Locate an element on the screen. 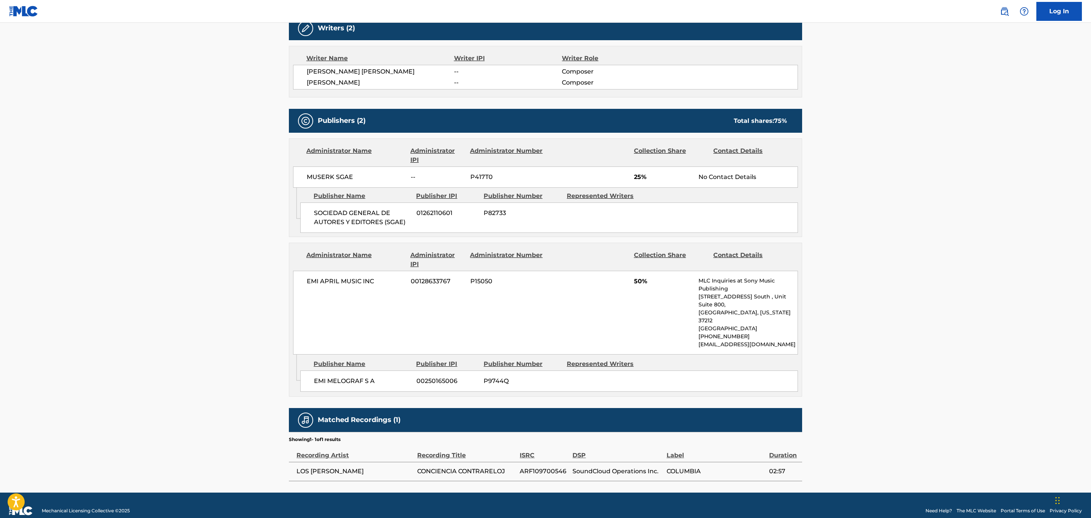 This screenshot has height=518, width=1091. a: The MLC Website is located at coordinates (976, 511).